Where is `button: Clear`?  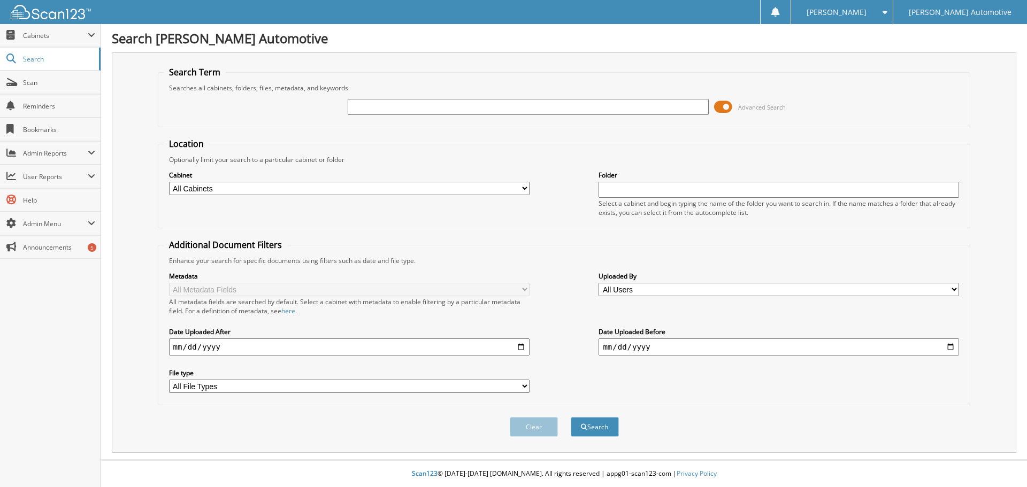 button: Clear is located at coordinates (534, 427).